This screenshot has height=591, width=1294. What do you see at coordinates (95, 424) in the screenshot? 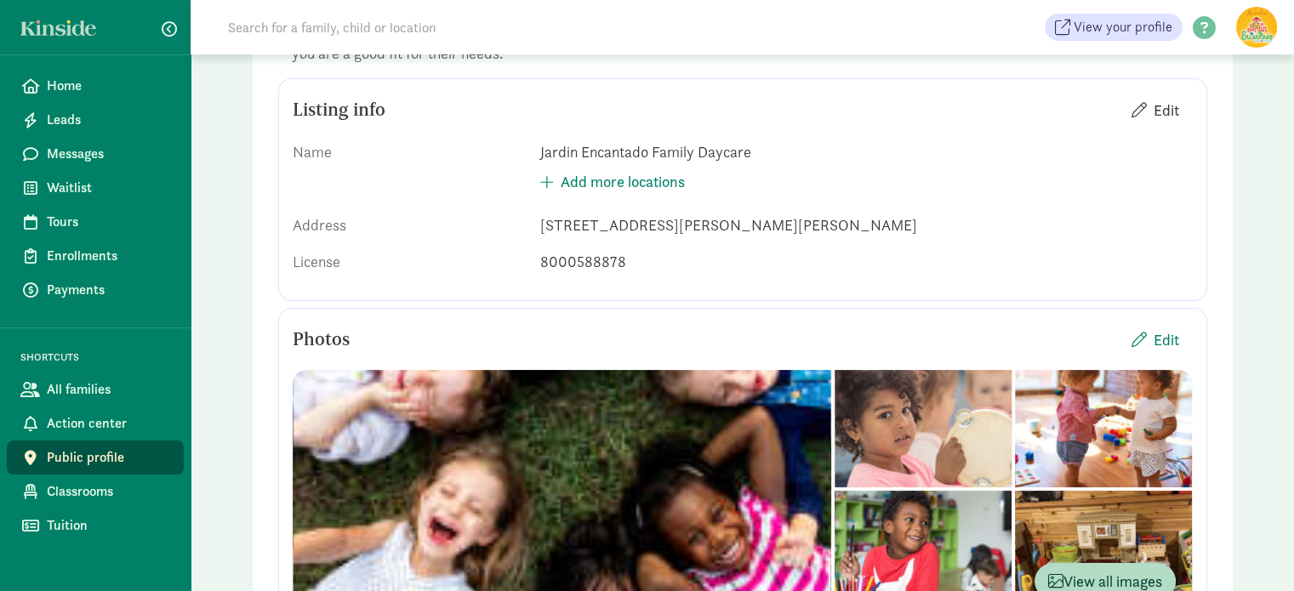
I see `a: Action center` at bounding box center [95, 424].